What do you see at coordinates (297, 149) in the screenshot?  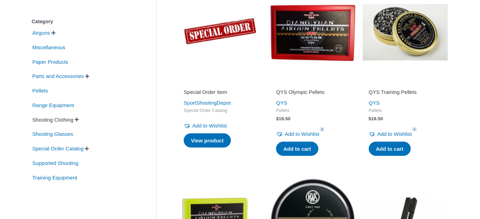 I see `a: Add to cart: “QYS Olympic Pellets”` at bounding box center [297, 149].